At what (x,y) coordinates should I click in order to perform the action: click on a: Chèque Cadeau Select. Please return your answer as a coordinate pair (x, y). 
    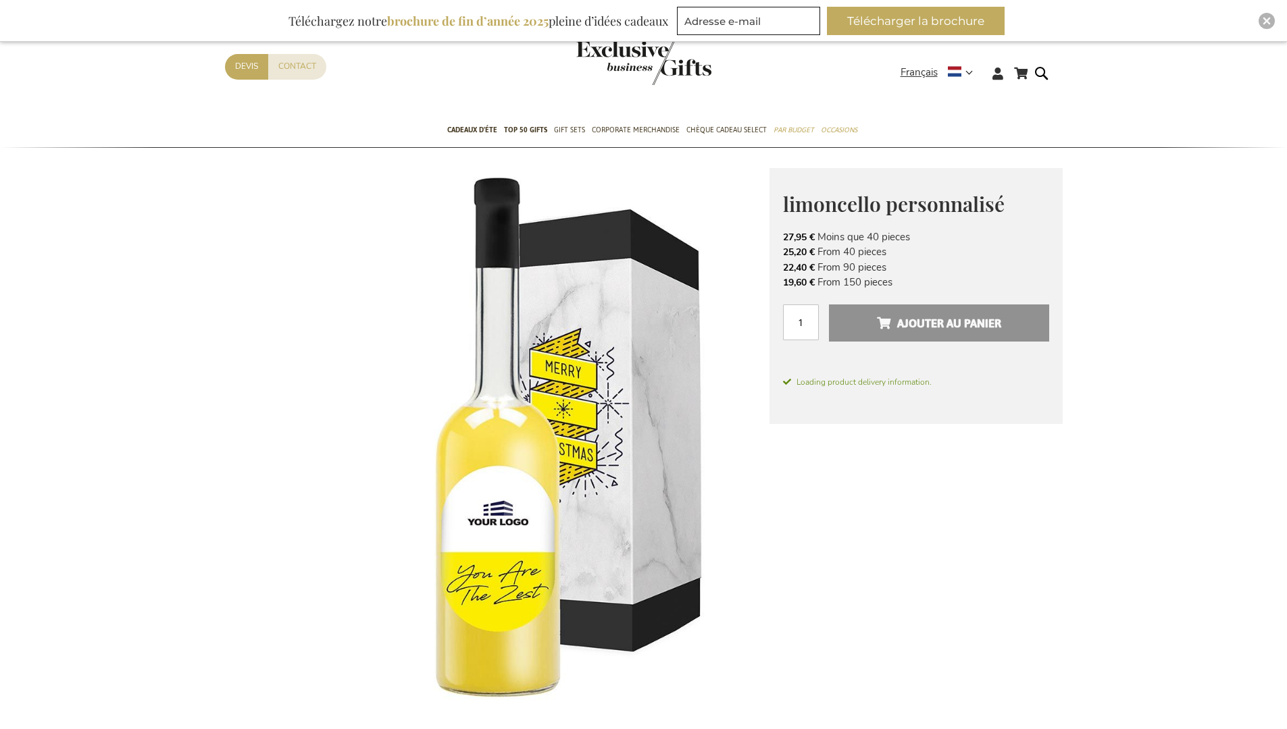
    Looking at the image, I should click on (726, 131).